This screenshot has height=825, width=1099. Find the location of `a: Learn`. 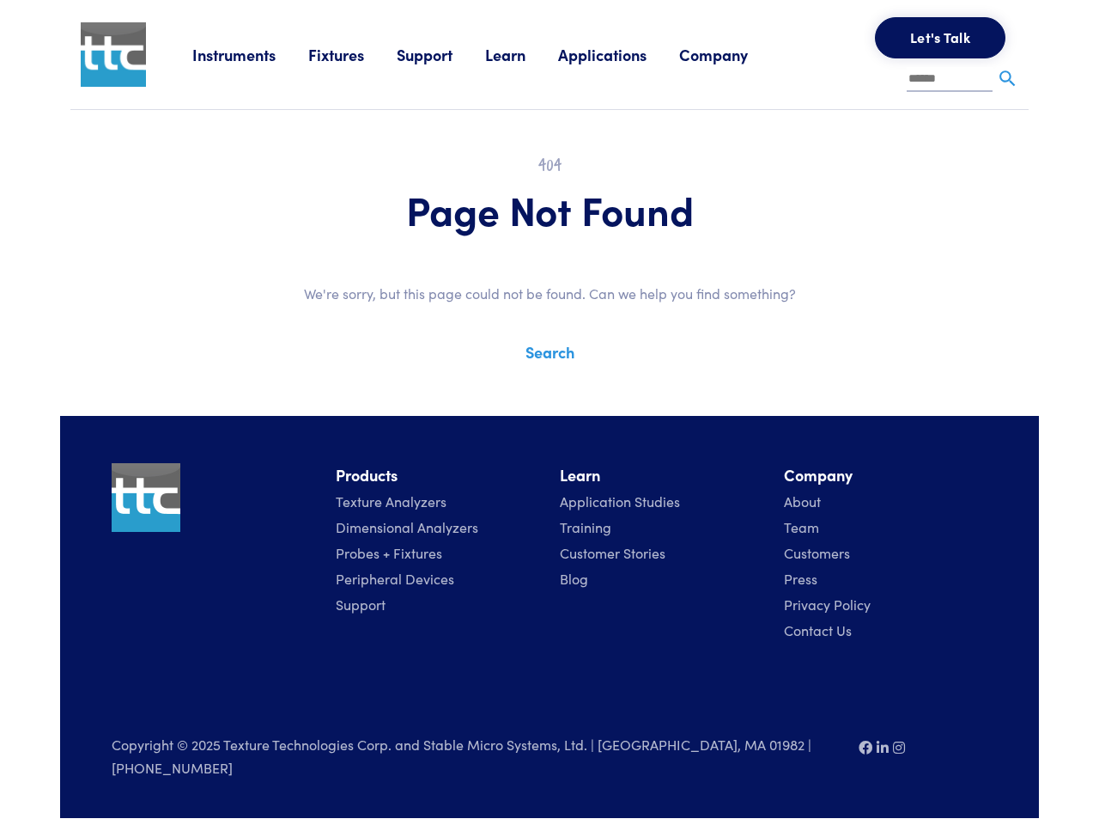

a: Learn is located at coordinates (521, 54).